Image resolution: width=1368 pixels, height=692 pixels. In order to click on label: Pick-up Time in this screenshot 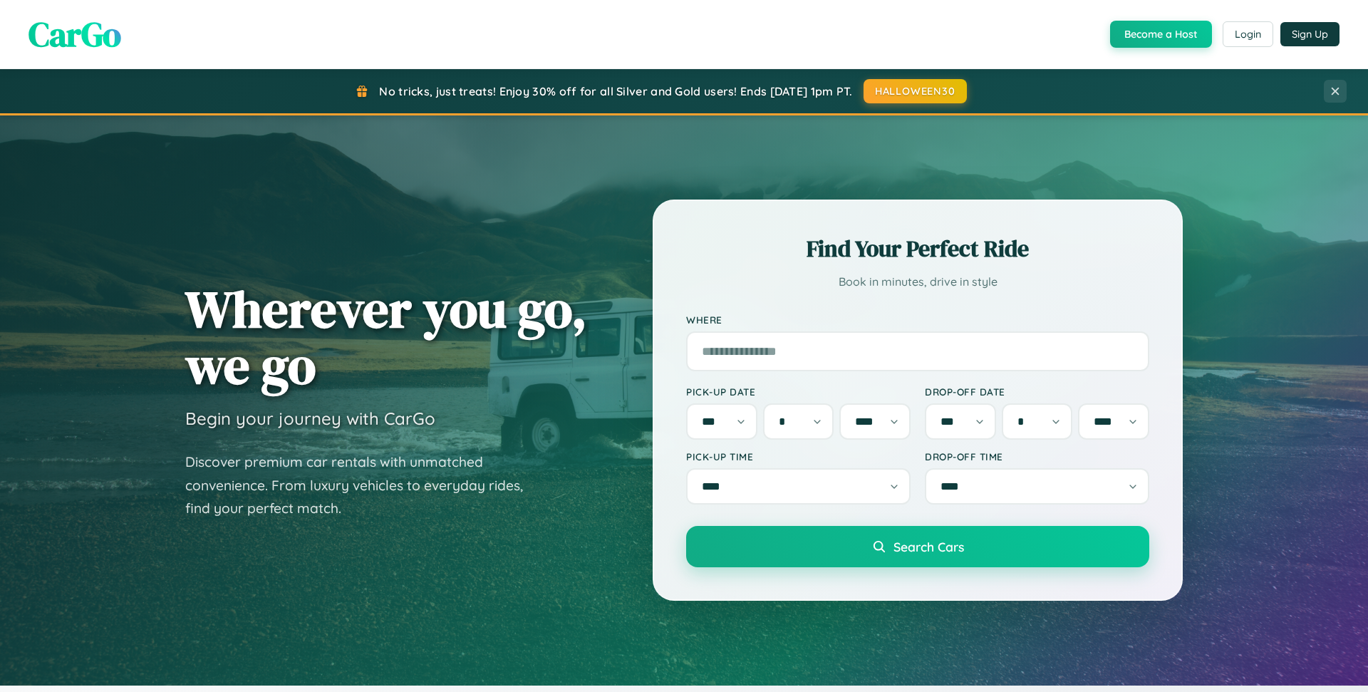, I will do `click(798, 456)`.